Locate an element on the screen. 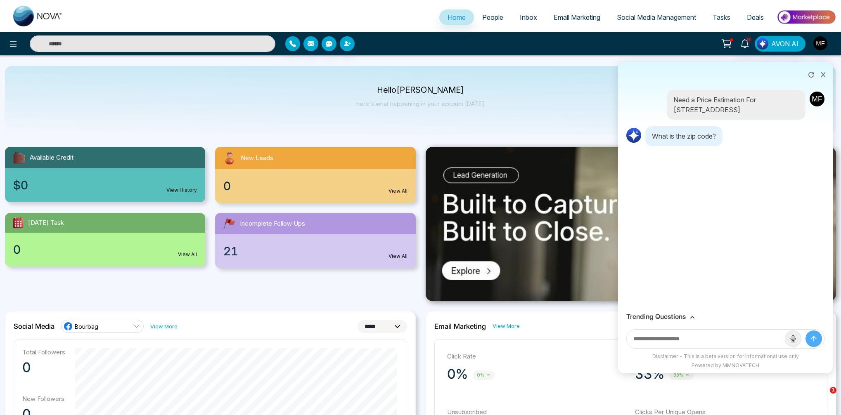 The width and height of the screenshot is (841, 415). img: newLeads.svg is located at coordinates (230, 158).